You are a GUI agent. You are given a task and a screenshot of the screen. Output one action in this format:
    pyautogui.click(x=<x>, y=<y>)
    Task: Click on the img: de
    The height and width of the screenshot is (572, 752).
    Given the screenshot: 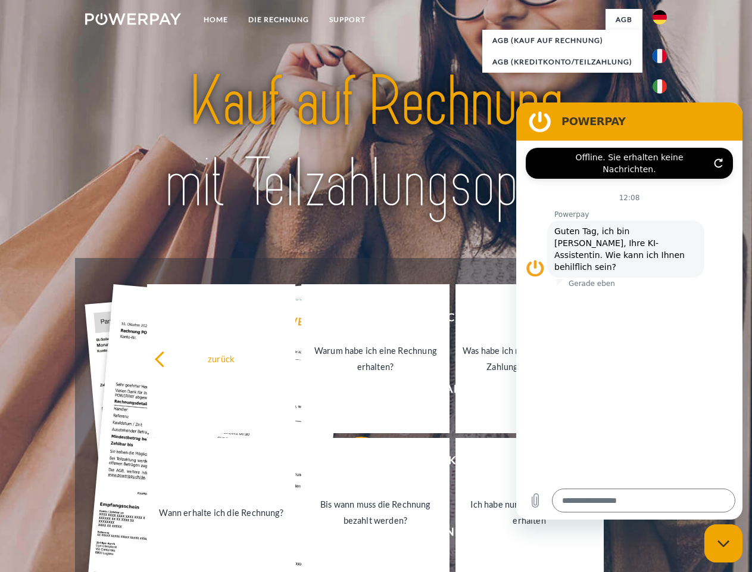 What is the action you would take?
    pyautogui.click(x=660, y=17)
    